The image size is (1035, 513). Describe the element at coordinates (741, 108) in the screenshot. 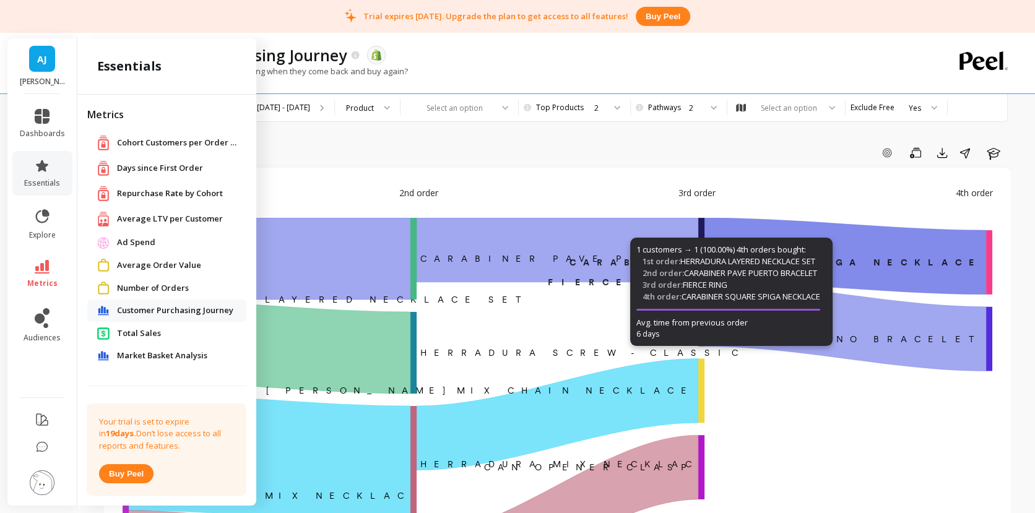

I see `img: audience_map.svg` at that location.